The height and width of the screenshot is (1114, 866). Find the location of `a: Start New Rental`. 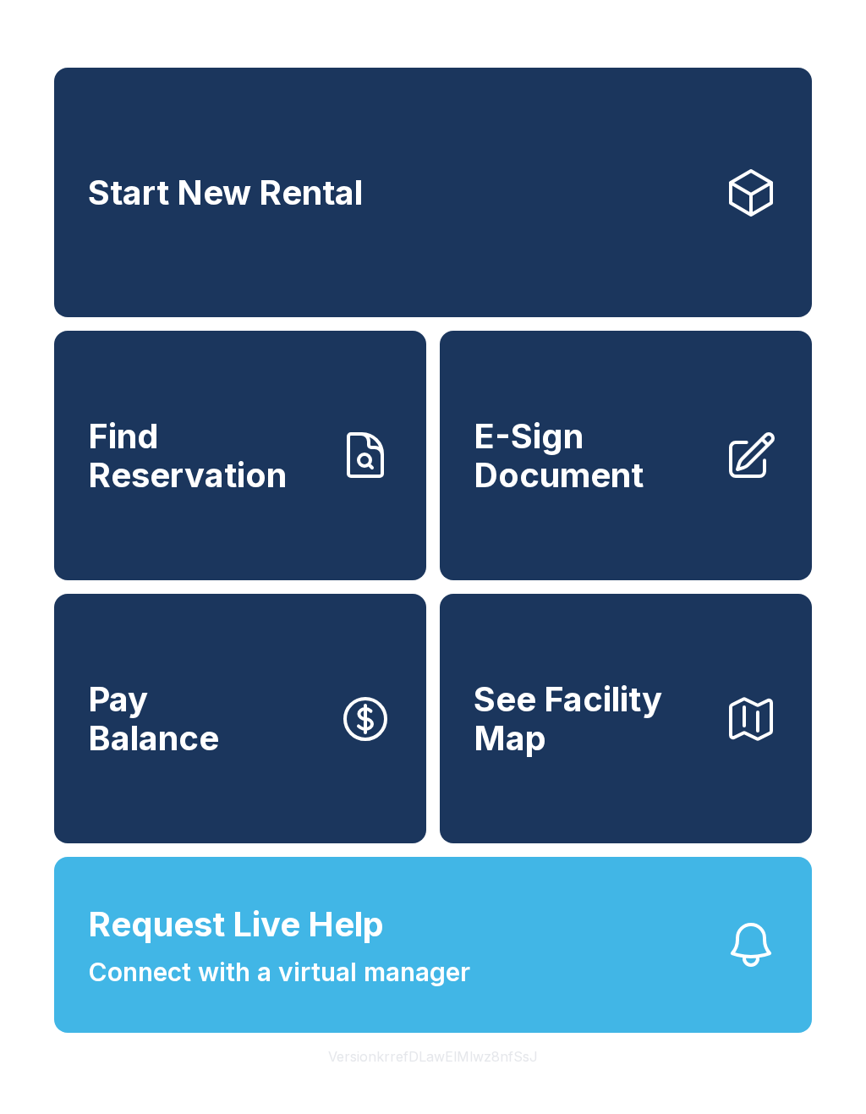

a: Start New Rental is located at coordinates (433, 192).